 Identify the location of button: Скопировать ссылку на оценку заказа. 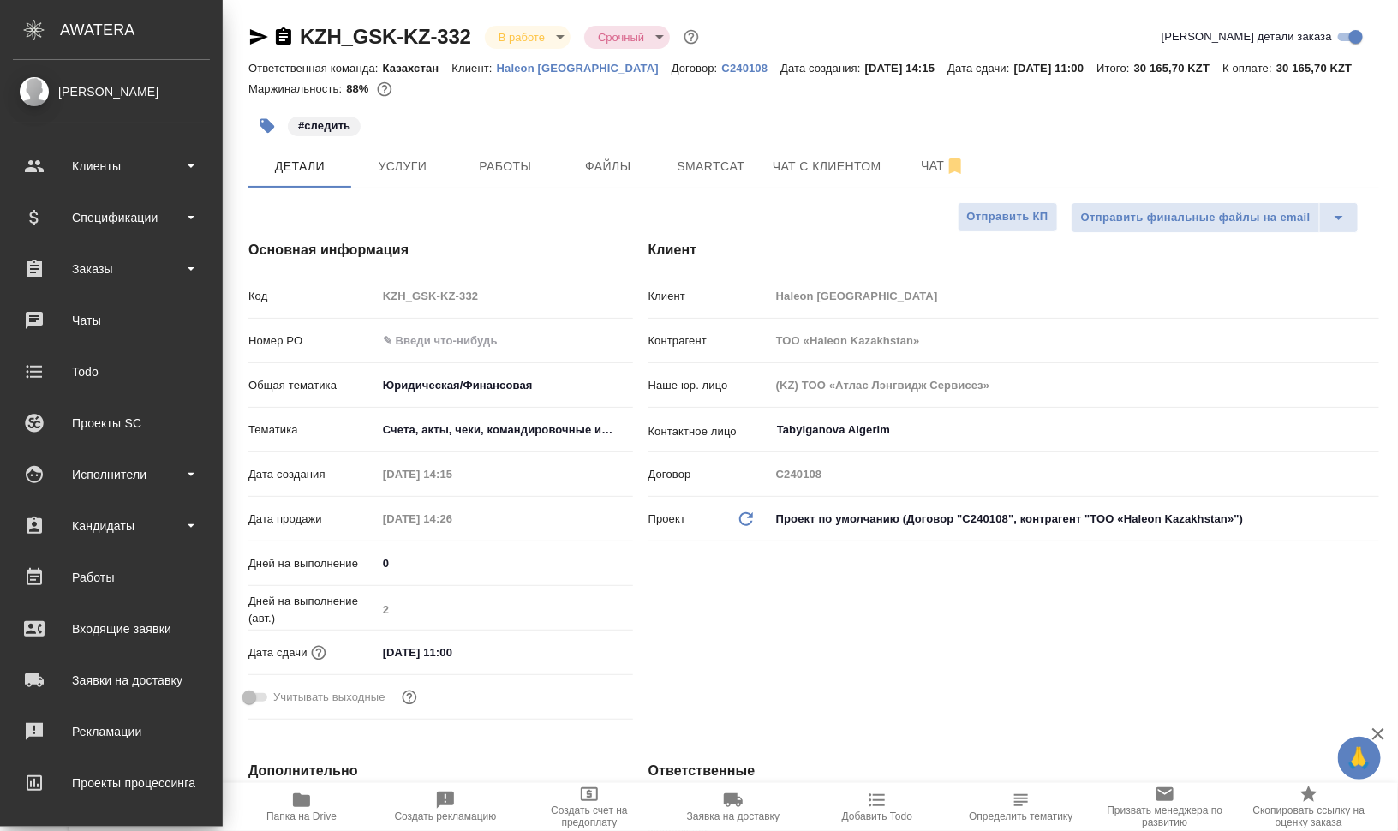
(1309, 807).